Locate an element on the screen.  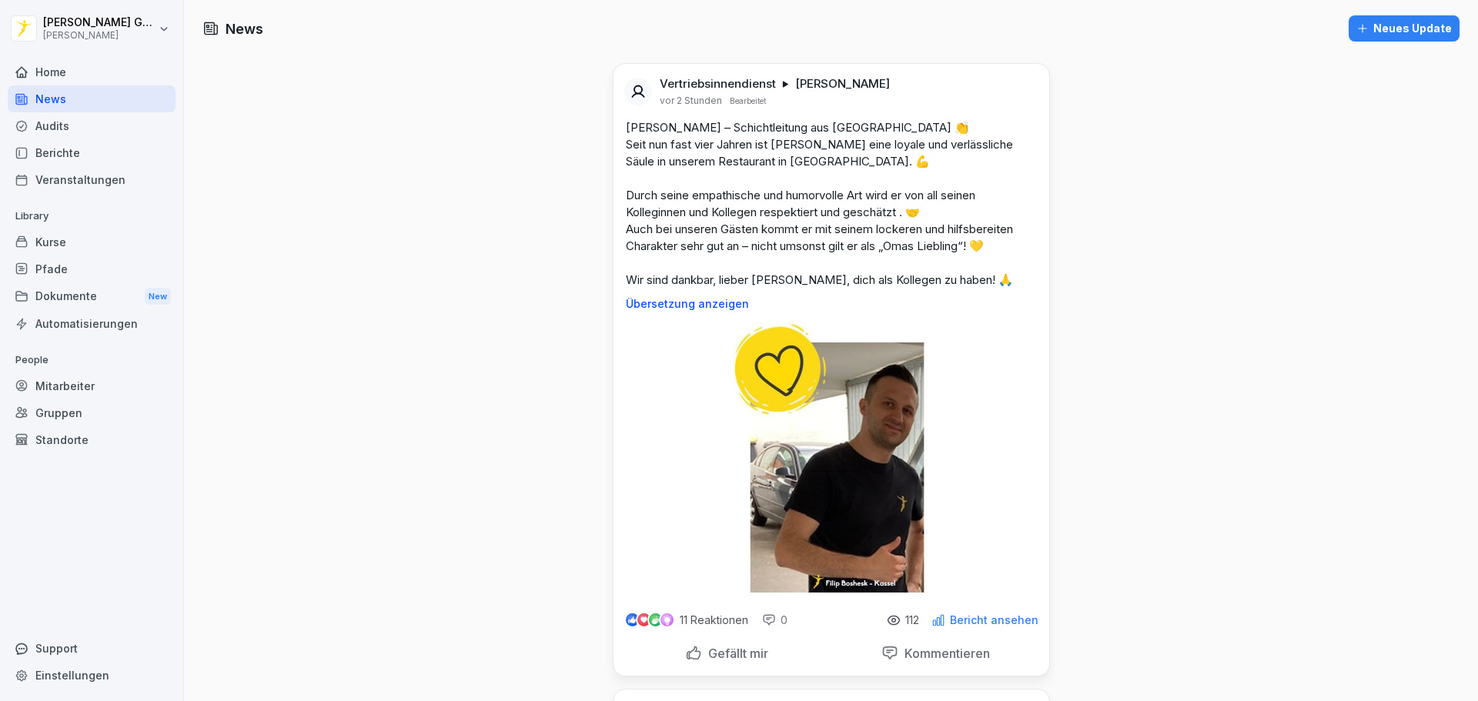
div: Gruppen is located at coordinates (92, 413).